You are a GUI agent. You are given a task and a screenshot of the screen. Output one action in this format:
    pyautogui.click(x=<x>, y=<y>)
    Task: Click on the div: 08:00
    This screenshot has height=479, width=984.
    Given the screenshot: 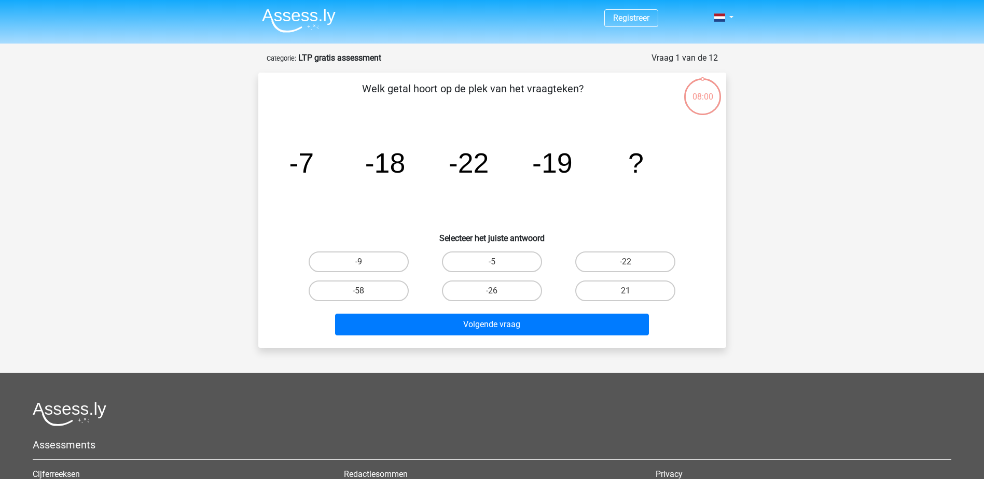 What is the action you would take?
    pyautogui.click(x=702, y=90)
    